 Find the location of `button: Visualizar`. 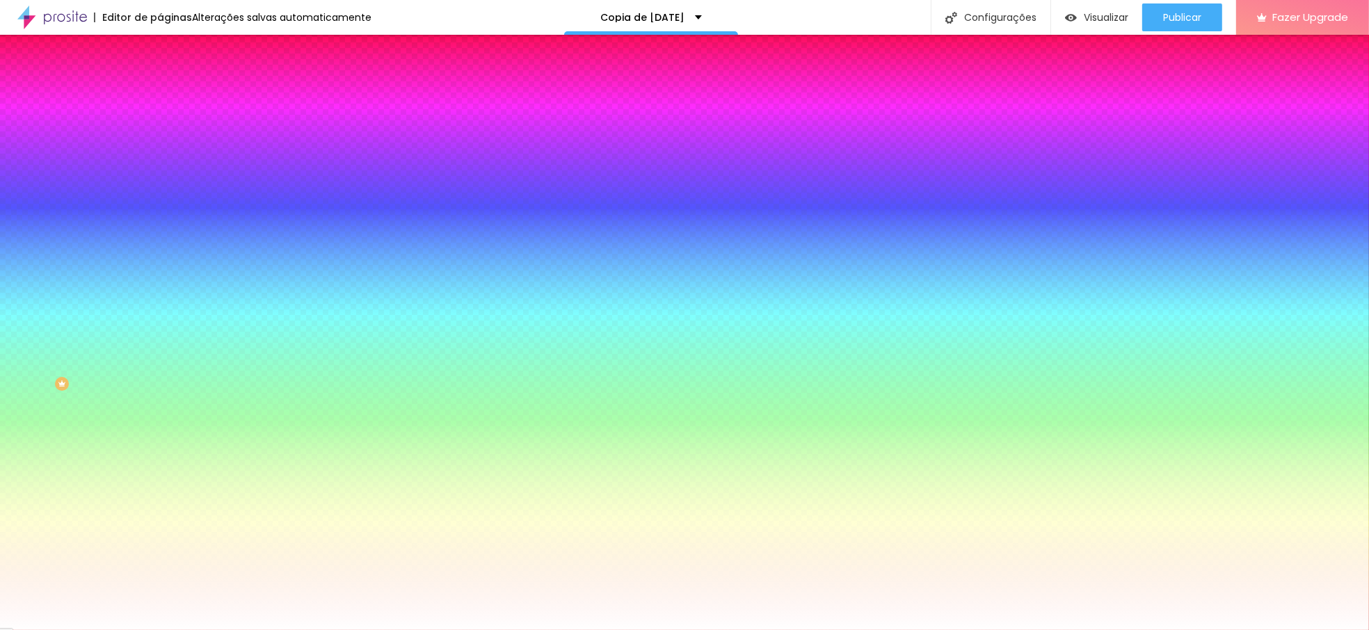

button: Visualizar is located at coordinates (1096, 17).